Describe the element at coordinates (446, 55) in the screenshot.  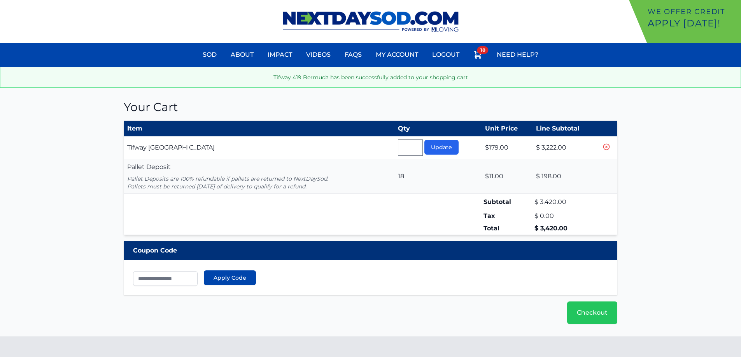
I see `a: Logout` at that location.